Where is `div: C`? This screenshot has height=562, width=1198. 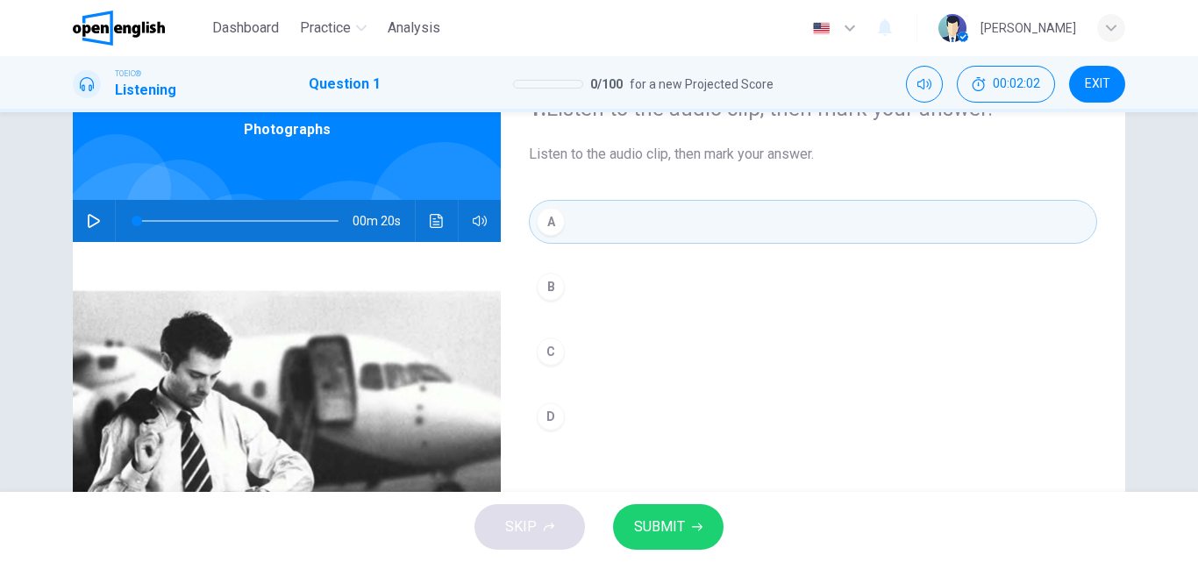 div: C is located at coordinates (551, 352).